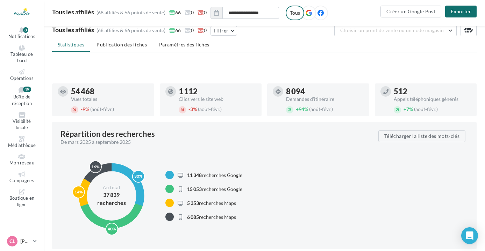 Image resolution: width=485 pixels, height=251 pixels. What do you see at coordinates (22, 145) in the screenshot?
I see `span: Médiathèque` at bounding box center [22, 145].